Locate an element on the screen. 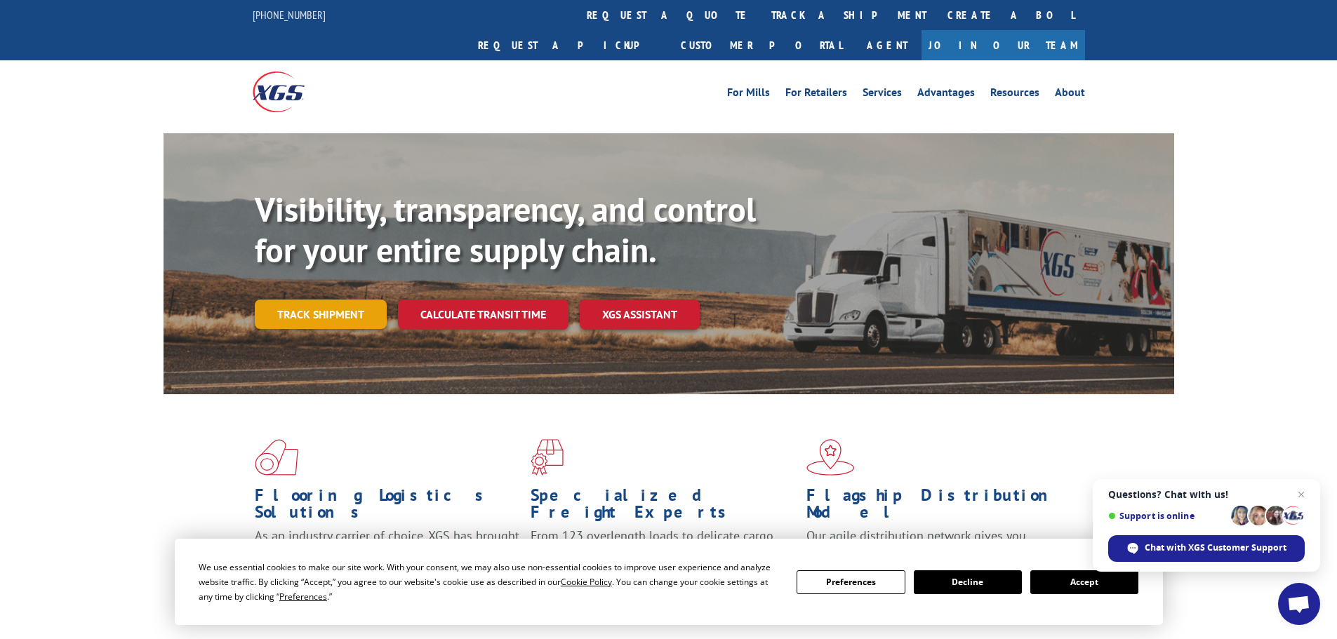  img: xgs-icon-flagship-distribution-model-red is located at coordinates (830, 457).